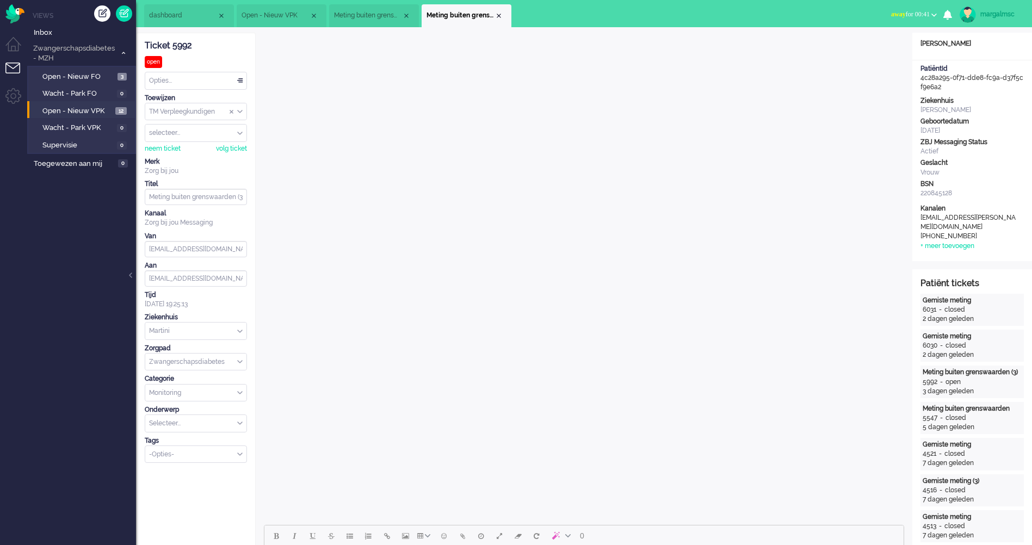  Describe the element at coordinates (83, 93) in the screenshot. I see `a: Wacht - Park FO 0` at that location.